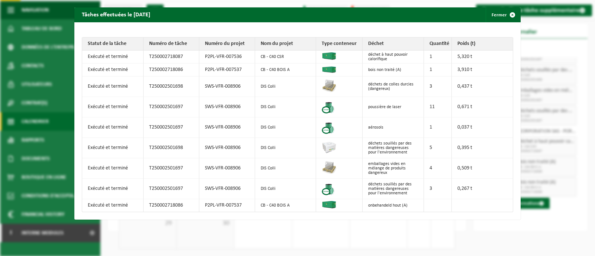 The image size is (595, 256). What do you see at coordinates (393, 44) in the screenshot?
I see `th: Déchet` at bounding box center [393, 44].